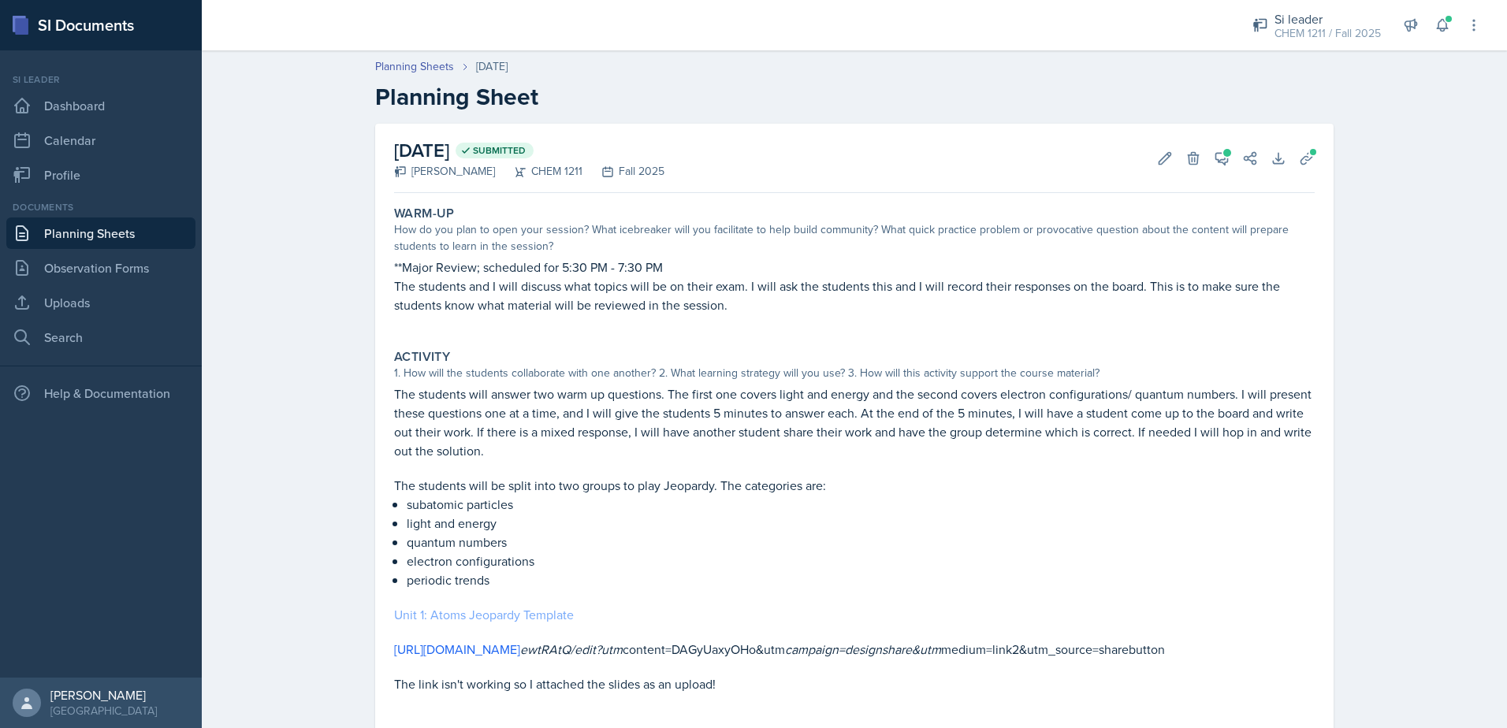 This screenshot has width=1507, height=728. Describe the element at coordinates (101, 106) in the screenshot. I see `a: Dashboard` at that location.